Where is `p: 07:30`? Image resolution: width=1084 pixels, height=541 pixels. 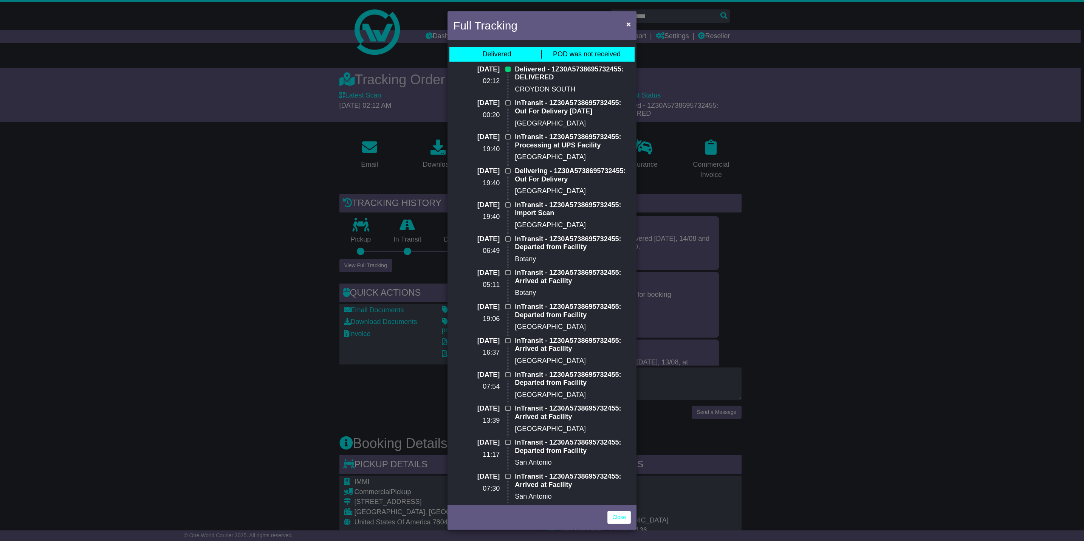 p: 07:30 is located at coordinates (476, 489).